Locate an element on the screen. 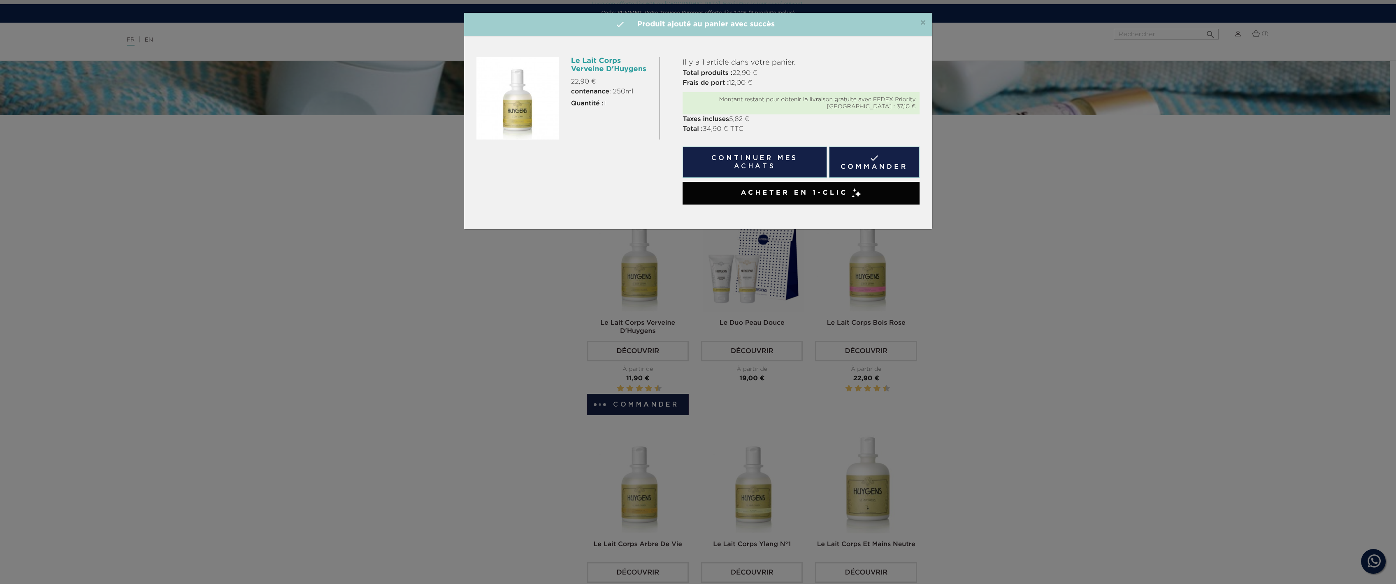 The image size is (1396, 584). strong: Taxes incluses is located at coordinates (706, 119).